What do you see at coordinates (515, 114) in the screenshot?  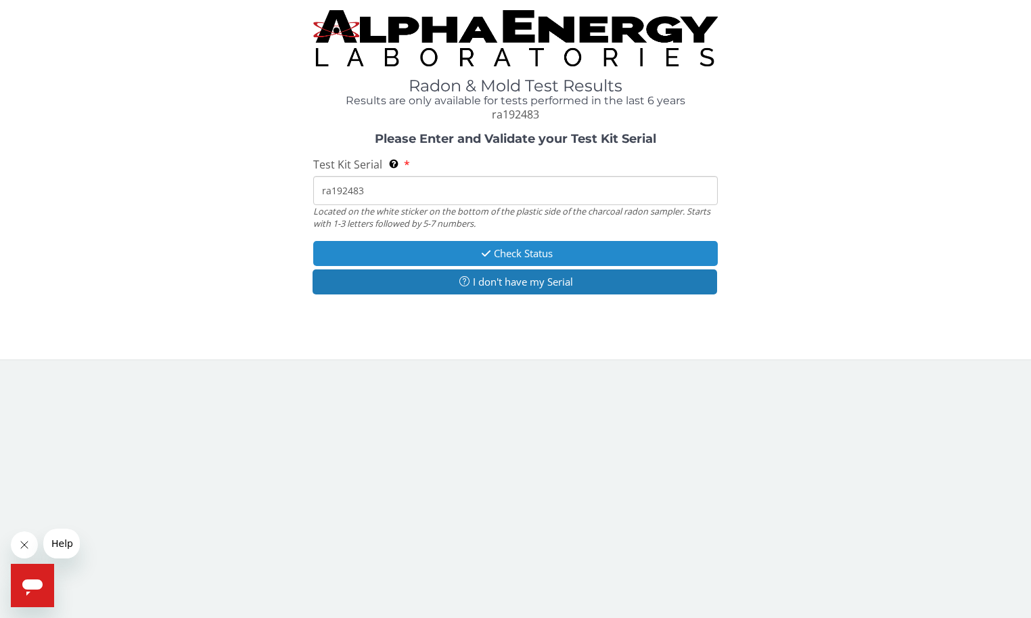 I see `span: ra192483` at bounding box center [515, 114].